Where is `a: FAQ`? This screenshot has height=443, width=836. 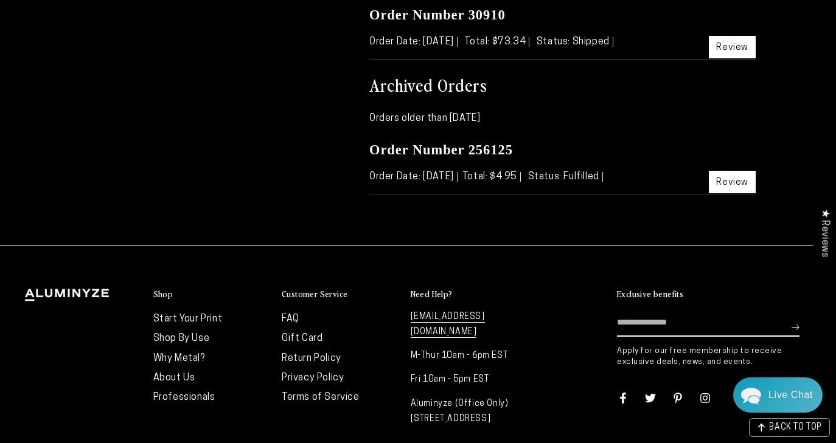 a: FAQ is located at coordinates (290, 319).